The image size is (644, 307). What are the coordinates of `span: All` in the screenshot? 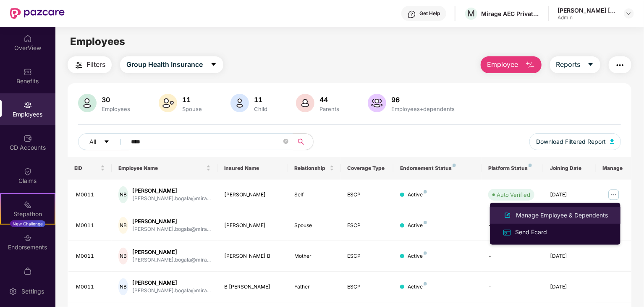 It's located at (93, 142).